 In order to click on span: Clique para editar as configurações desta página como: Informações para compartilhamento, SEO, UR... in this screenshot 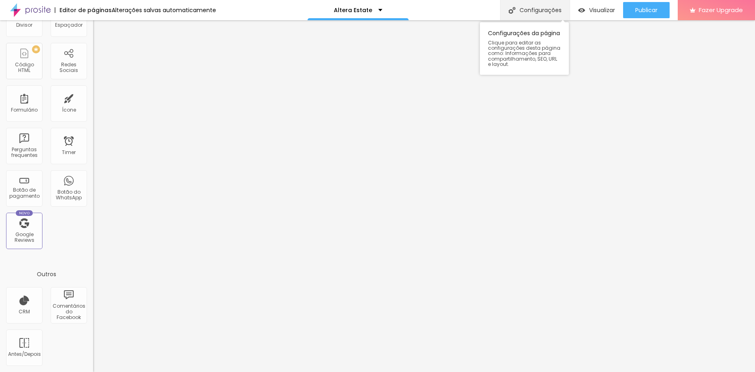, I will do `click(524, 53)`.